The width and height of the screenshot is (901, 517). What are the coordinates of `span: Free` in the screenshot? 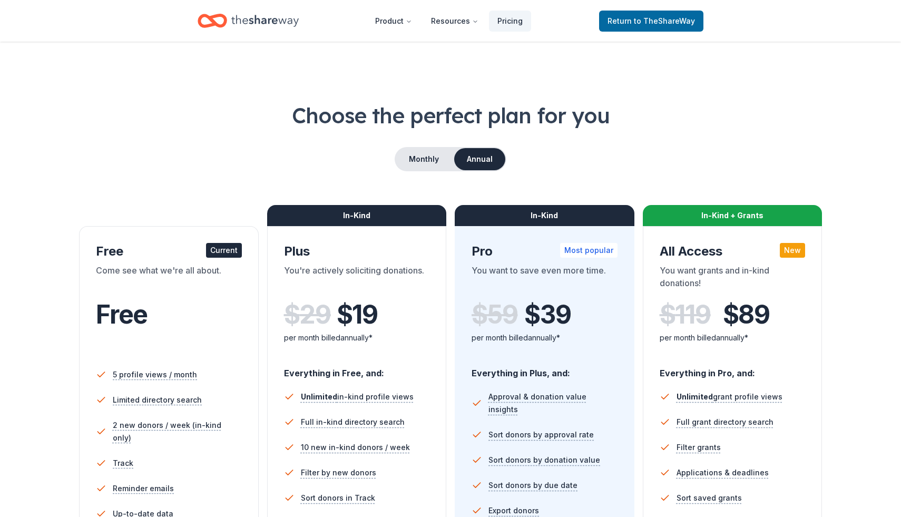 It's located at (122, 314).